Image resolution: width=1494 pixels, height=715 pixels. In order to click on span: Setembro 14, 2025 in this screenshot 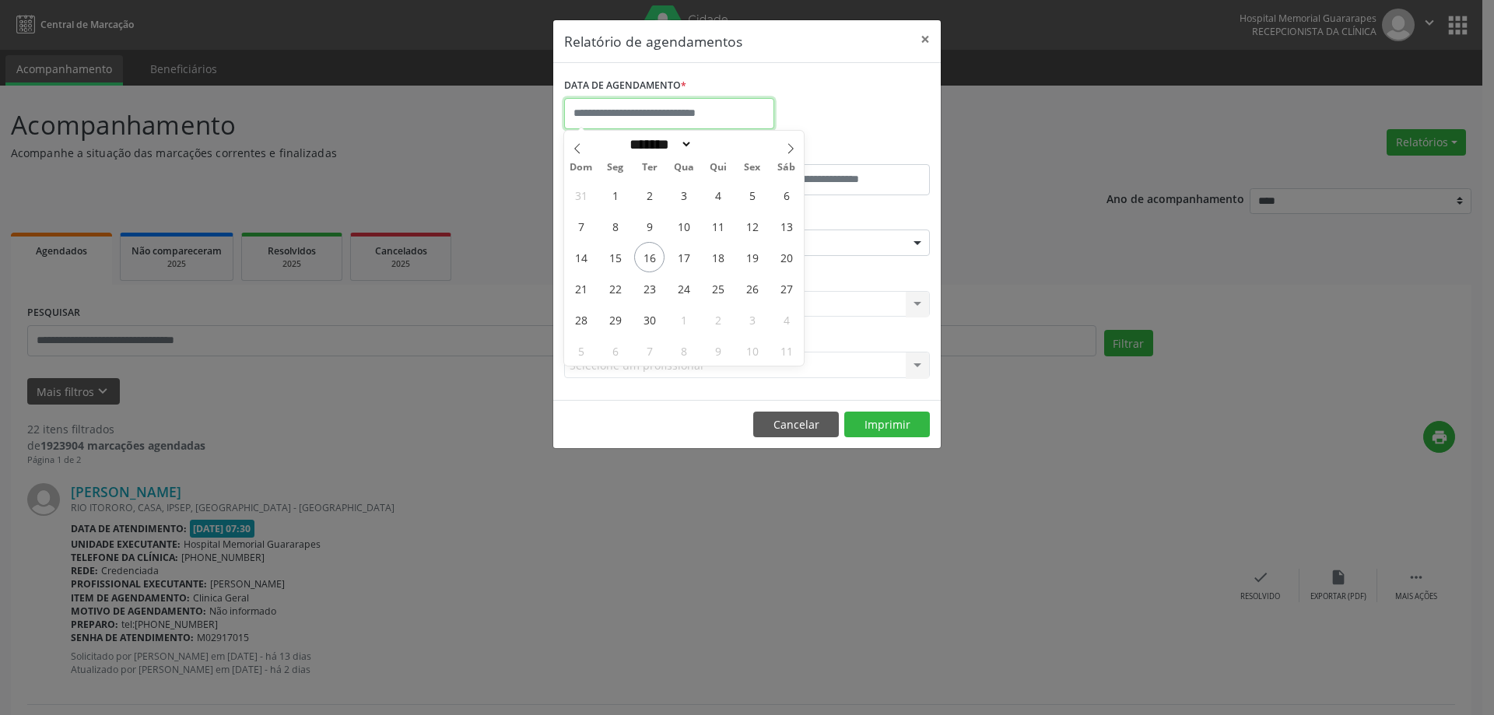, I will do `click(580, 257)`.